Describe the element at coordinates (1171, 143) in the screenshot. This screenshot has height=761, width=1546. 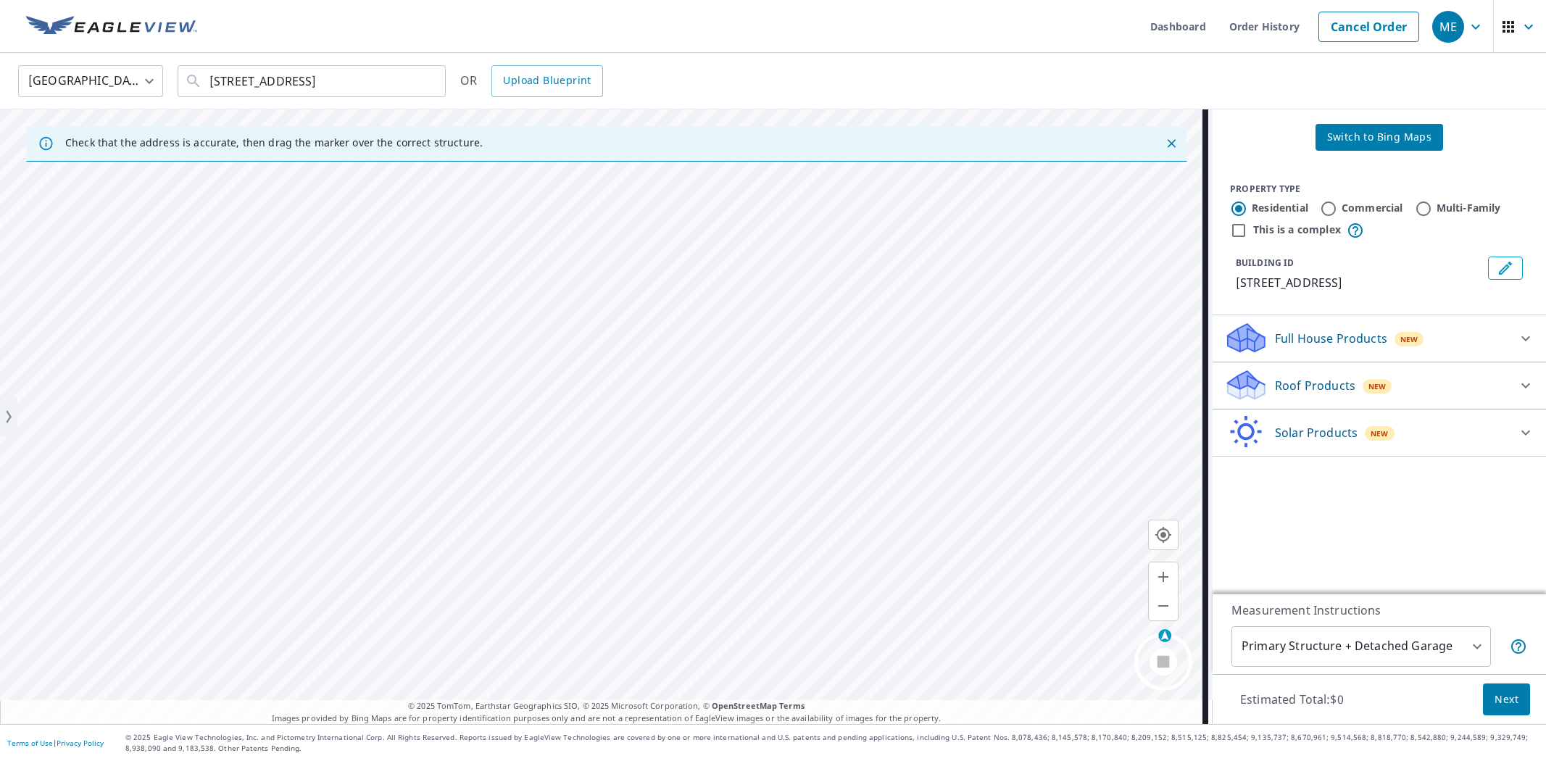
I see `button: Close` at that location.